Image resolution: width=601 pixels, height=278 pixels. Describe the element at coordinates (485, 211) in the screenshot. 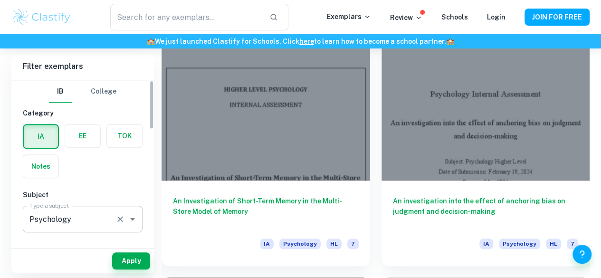

I see `h6: An investigation into the effect of anchoring bias on judgment and decision-making` at that location.